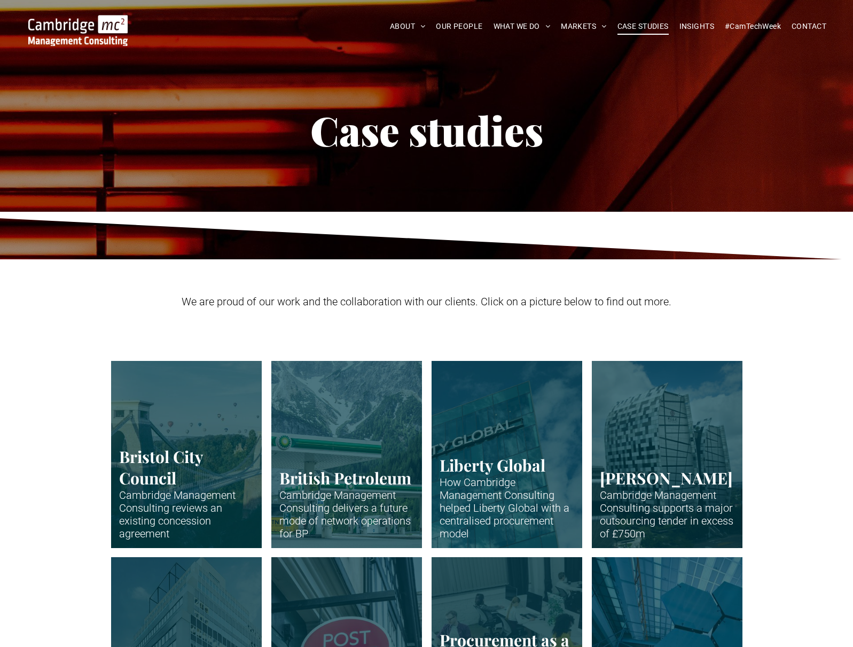  Describe the element at coordinates (522, 26) in the screenshot. I see `a: WHAT WE DO` at that location.